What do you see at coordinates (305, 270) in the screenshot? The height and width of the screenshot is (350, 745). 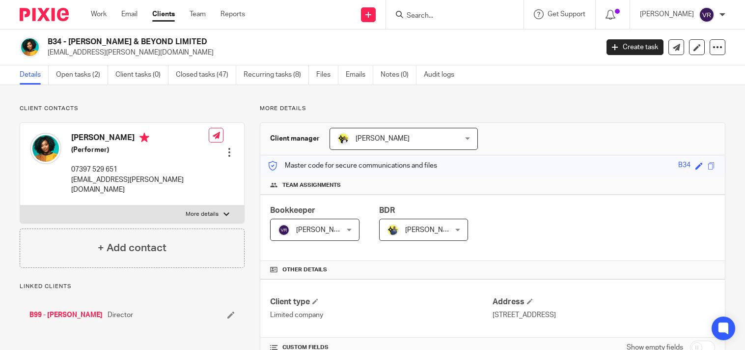 I see `span: Other details` at bounding box center [305, 270].